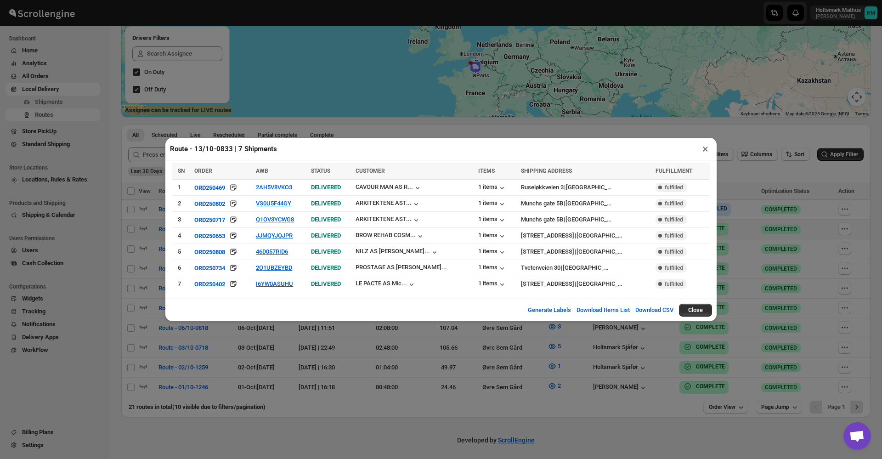 This screenshot has width=882, height=459. What do you see at coordinates (541, 268) in the screenshot?
I see `div: Tvetenveien 30` at bounding box center [541, 268].